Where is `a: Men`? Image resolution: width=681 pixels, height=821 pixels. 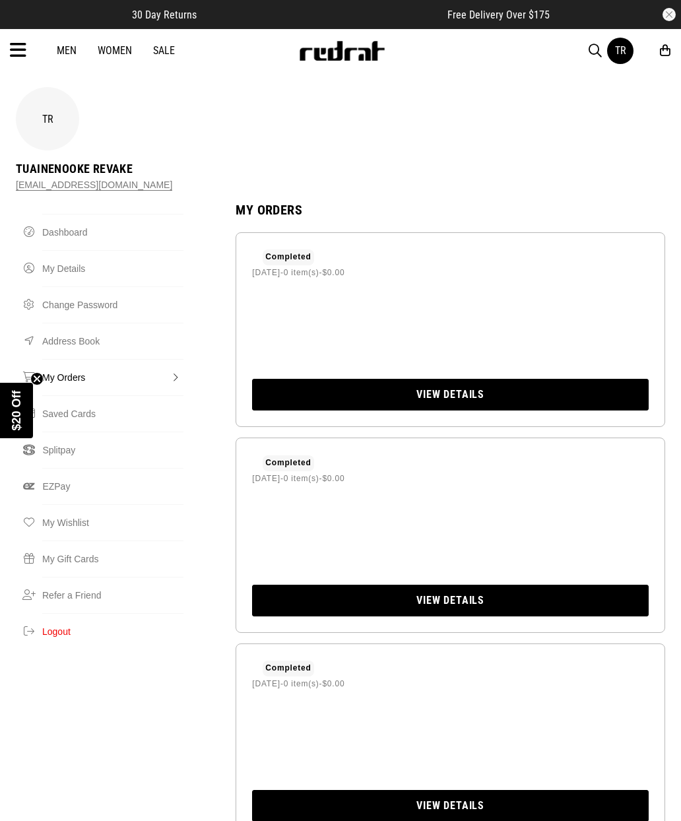
a: Men is located at coordinates (67, 50).